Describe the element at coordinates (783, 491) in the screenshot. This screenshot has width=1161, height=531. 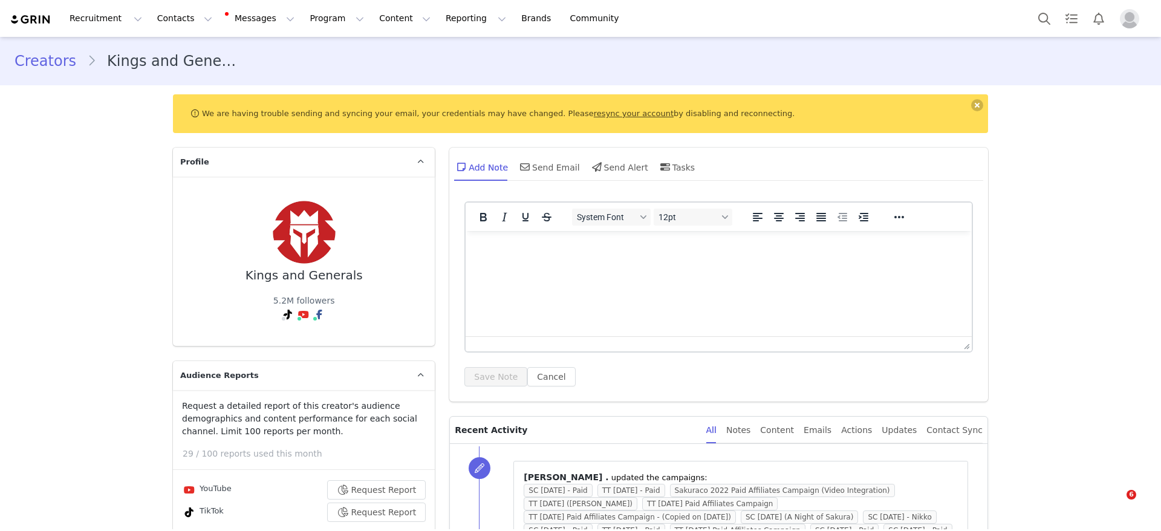
I see `span: Sakuraco 2022 Paid Affiliates Campaign (Video Integration)` at that location.